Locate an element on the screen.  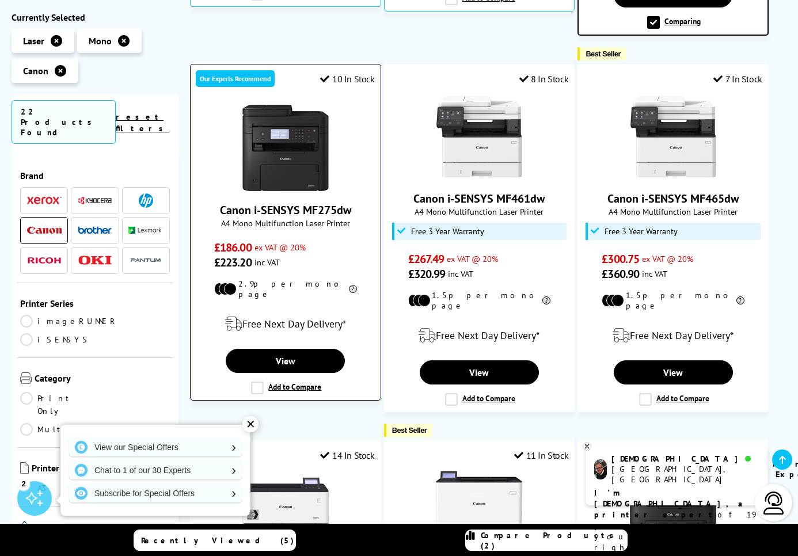
a: imageRUNNER is located at coordinates (69, 321).